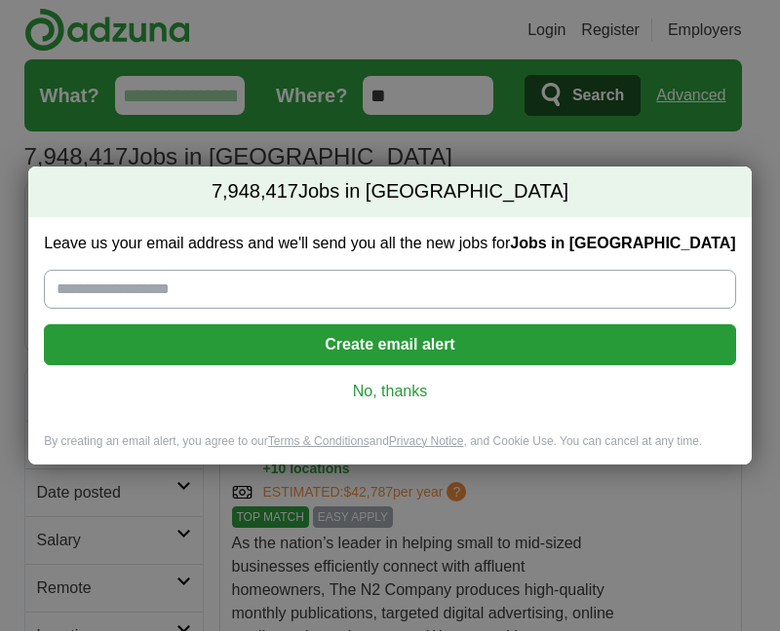  I want to click on span: 7,948,417, so click(254, 192).